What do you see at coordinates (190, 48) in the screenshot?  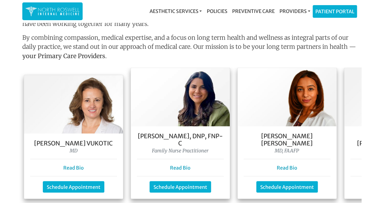 I see `p: By combining compassion, medical expertise, and a focus on long term health and wellness as integ...` at bounding box center [190, 48].